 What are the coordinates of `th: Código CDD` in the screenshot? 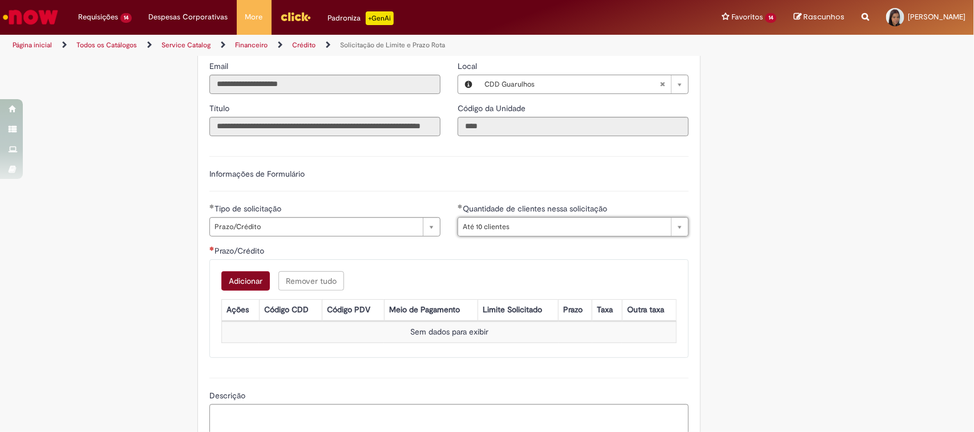 It's located at (290, 310).